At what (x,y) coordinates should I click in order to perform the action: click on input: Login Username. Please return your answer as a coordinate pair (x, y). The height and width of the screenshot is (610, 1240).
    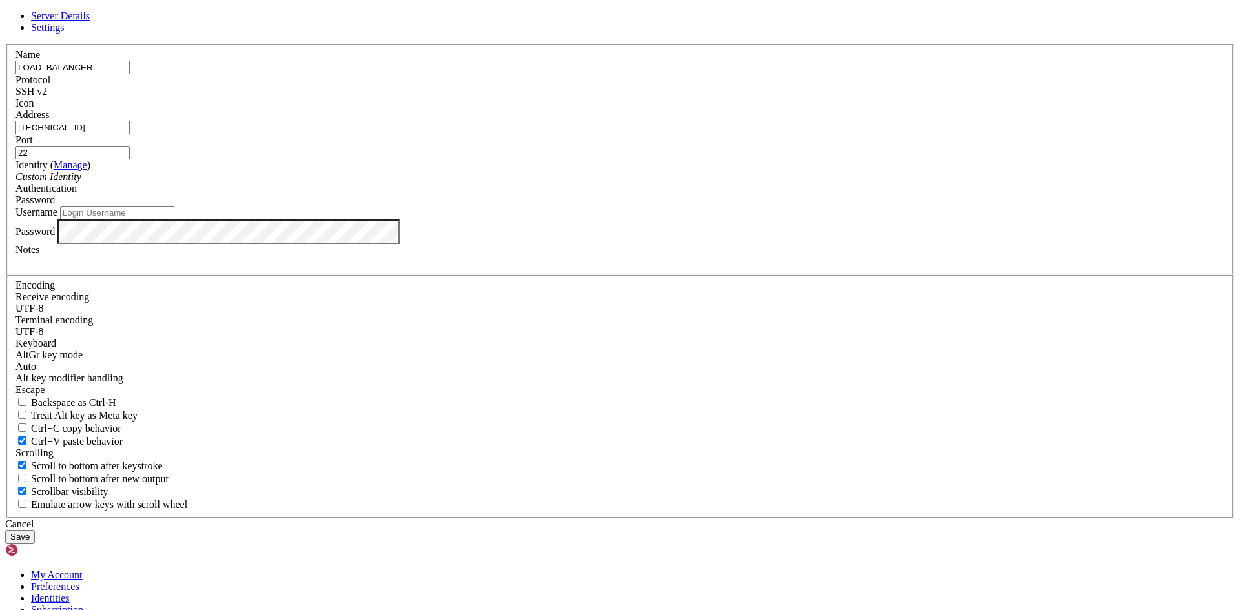
    Looking at the image, I should click on (117, 213).